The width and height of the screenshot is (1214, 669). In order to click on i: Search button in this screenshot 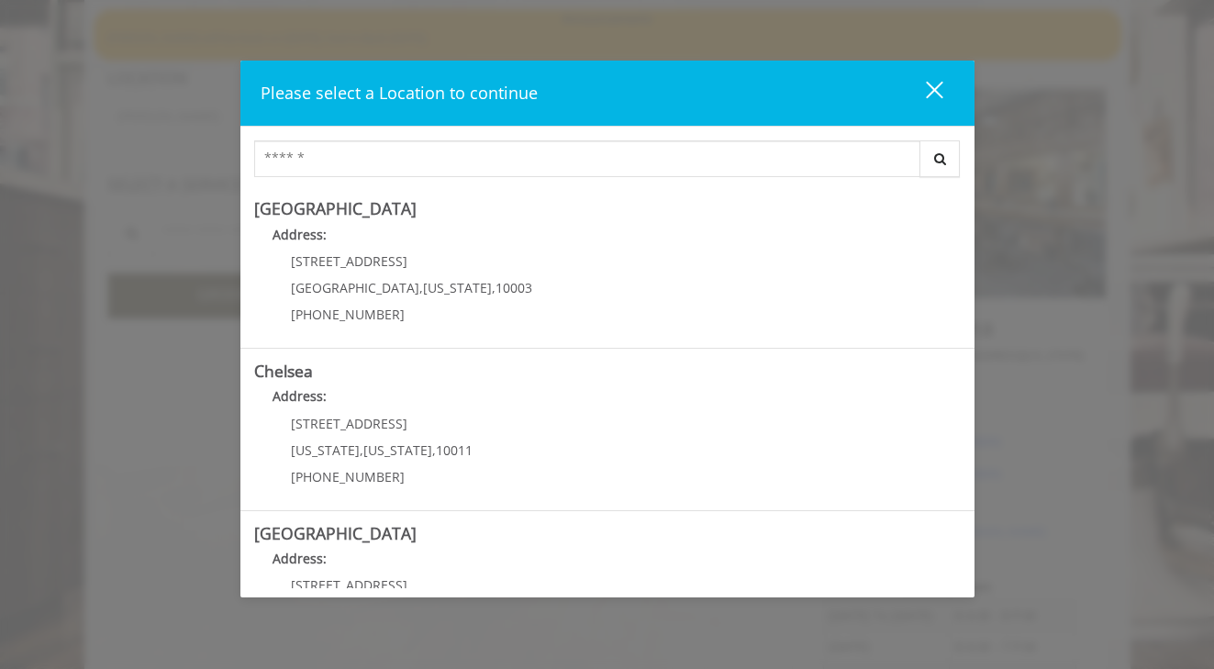, I will do `click(939, 159)`.